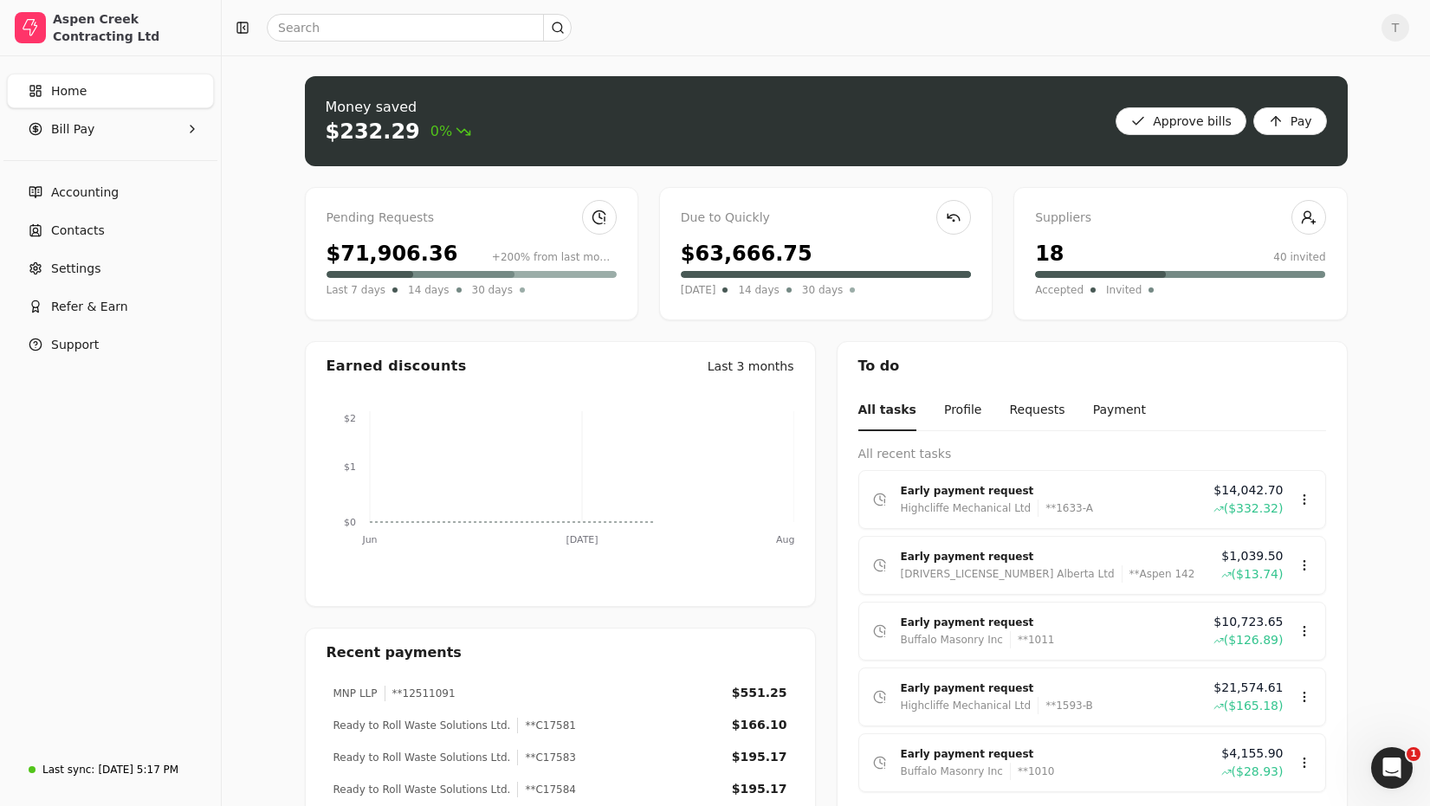  What do you see at coordinates (1123, 290) in the screenshot?
I see `span: Invited` at bounding box center [1123, 290].